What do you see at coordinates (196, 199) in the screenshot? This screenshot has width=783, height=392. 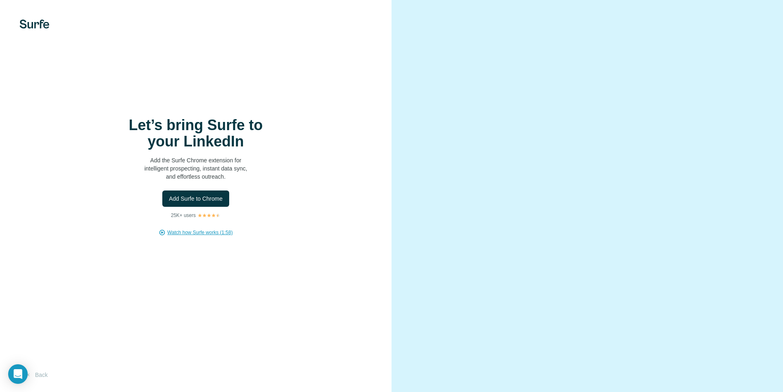 I see `button: Add Surfe to Chrome` at bounding box center [196, 199].